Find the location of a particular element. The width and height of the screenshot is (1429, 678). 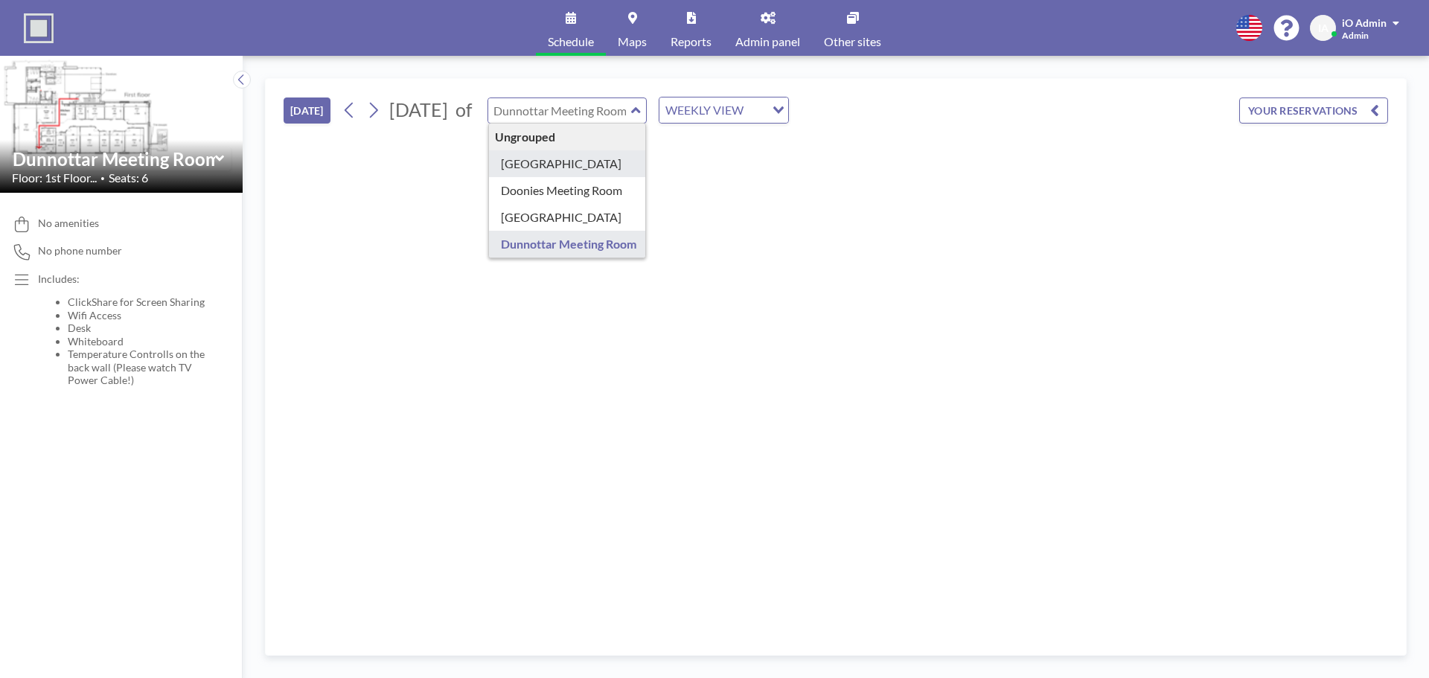

li: Temperature Controlls on the back wall (Please watch TV Power Cable!) is located at coordinates (140, 367).